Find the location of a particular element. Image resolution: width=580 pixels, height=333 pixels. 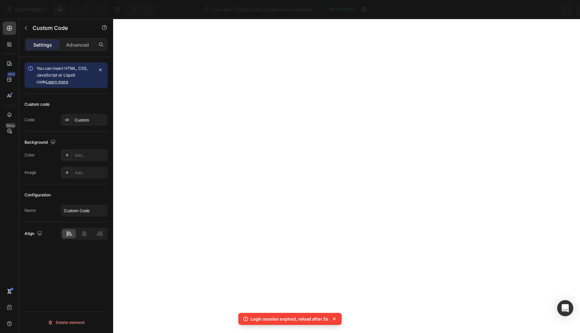

div: Color is located at coordinates (30, 155).